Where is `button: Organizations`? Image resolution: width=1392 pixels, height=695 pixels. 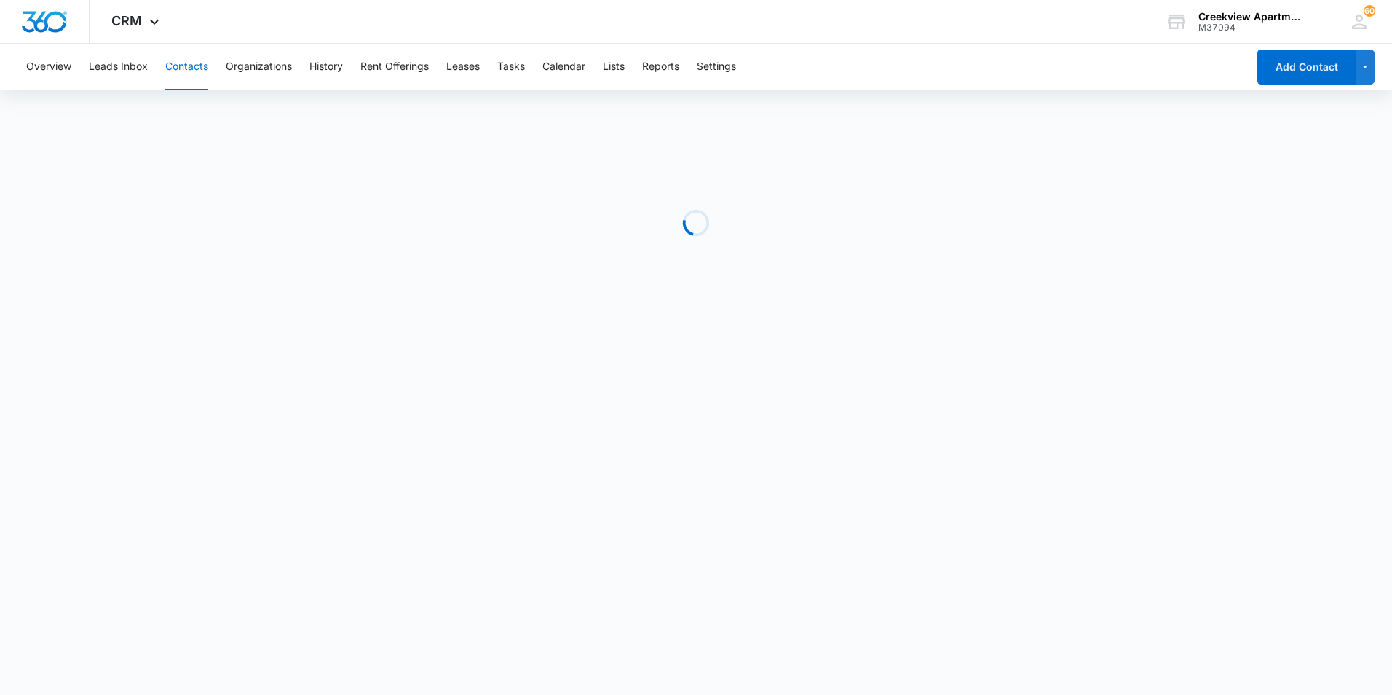
button: Organizations is located at coordinates (259, 67).